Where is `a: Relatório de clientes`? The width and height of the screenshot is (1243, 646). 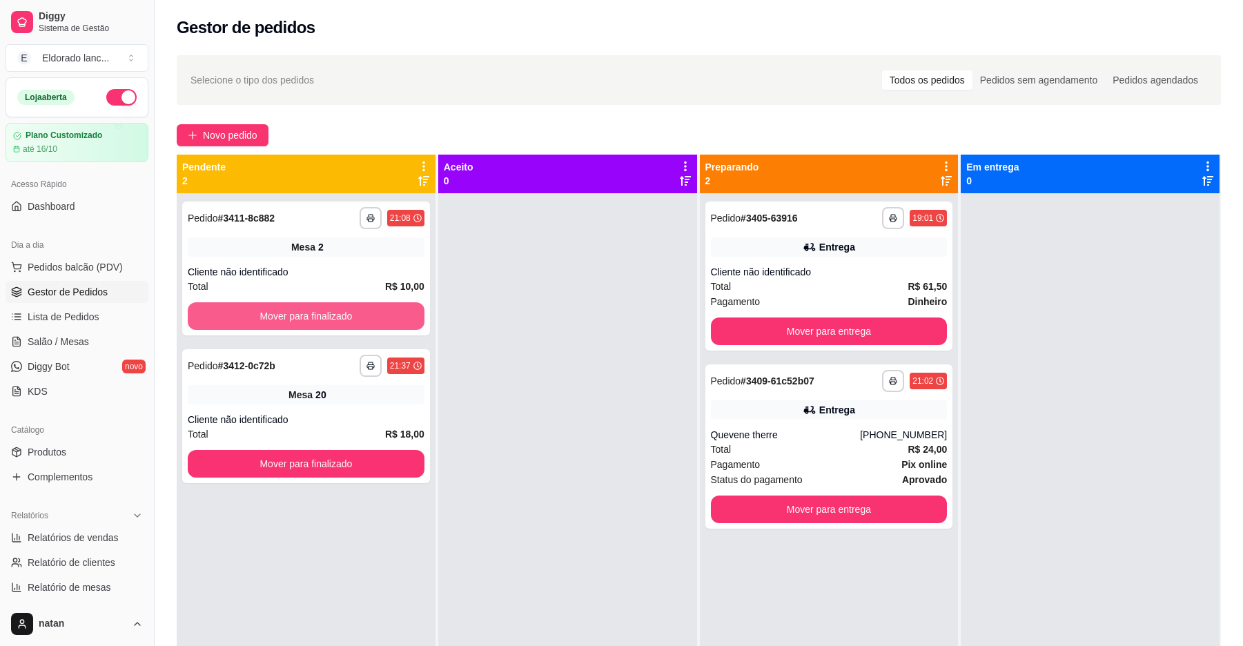 a: Relatório de clientes is located at coordinates (77, 562).